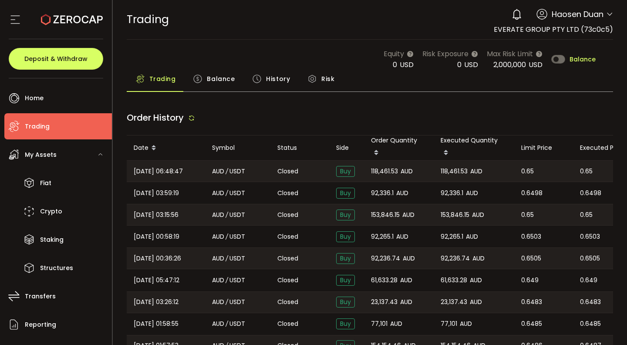 The image size is (627, 345). What do you see at coordinates (474, 148) in the screenshot?
I see `div: Executed Quantity` at bounding box center [474, 148].